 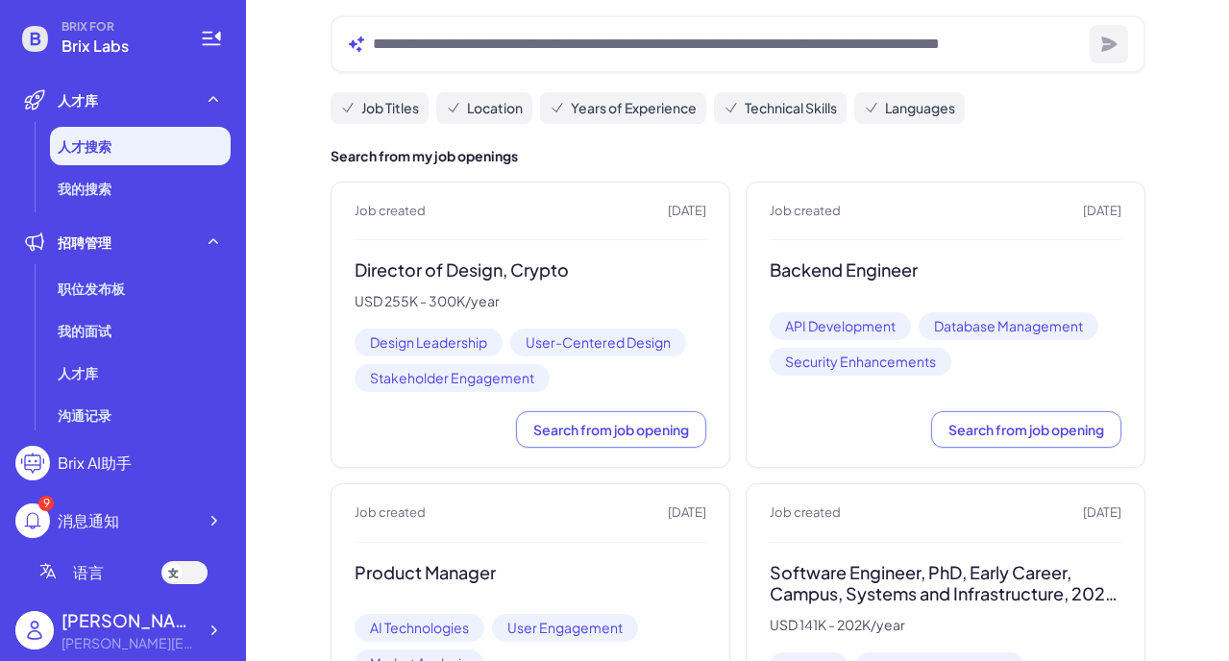 What do you see at coordinates (946, 270) in the screenshot?
I see `h3: Backend Engineer` at bounding box center [946, 270].